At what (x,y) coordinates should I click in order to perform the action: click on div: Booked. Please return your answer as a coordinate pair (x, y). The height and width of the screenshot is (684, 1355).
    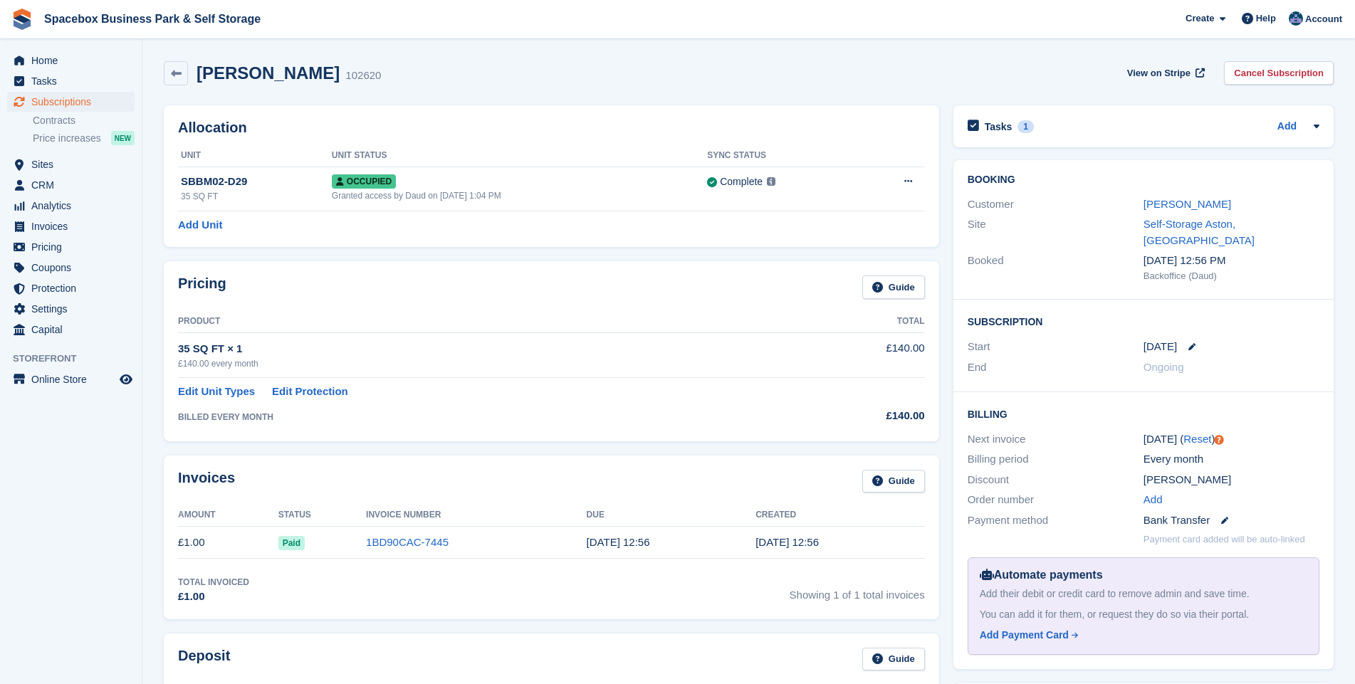
    Looking at the image, I should click on (1055, 268).